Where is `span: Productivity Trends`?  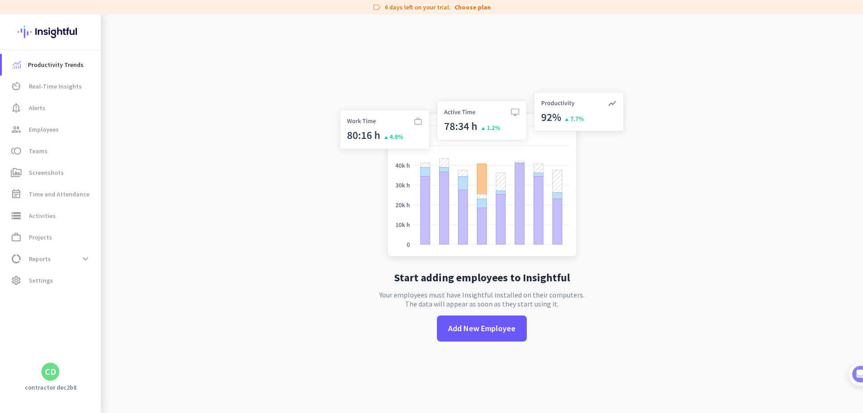 span: Productivity Trends is located at coordinates (56, 65).